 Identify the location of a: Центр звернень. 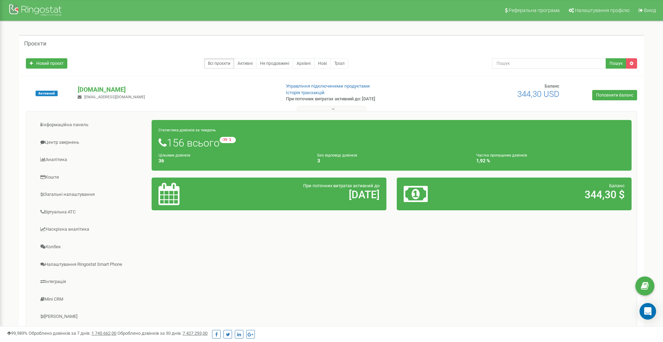
(91, 143).